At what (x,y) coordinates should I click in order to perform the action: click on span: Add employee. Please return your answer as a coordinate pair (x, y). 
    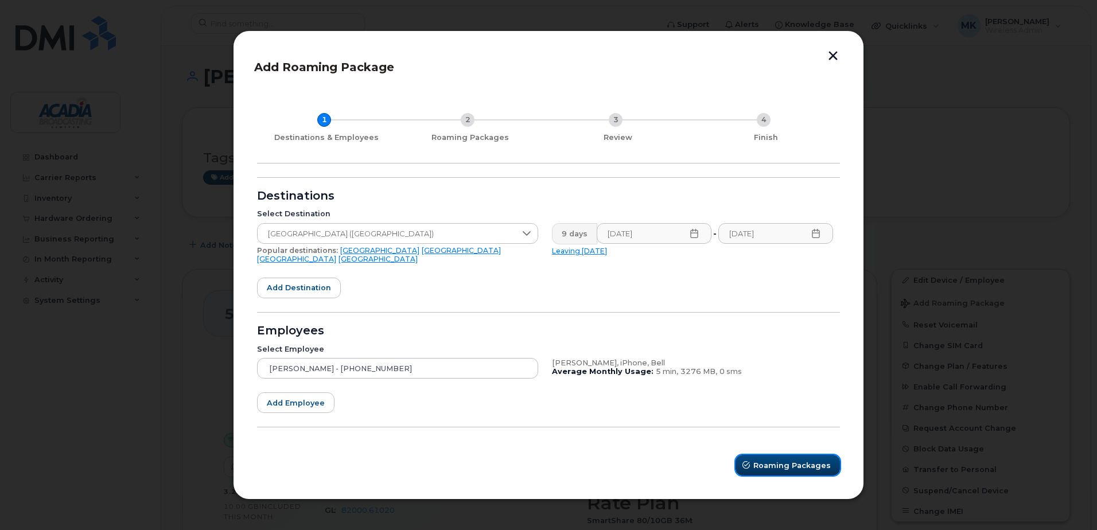
    Looking at the image, I should click on (295, 403).